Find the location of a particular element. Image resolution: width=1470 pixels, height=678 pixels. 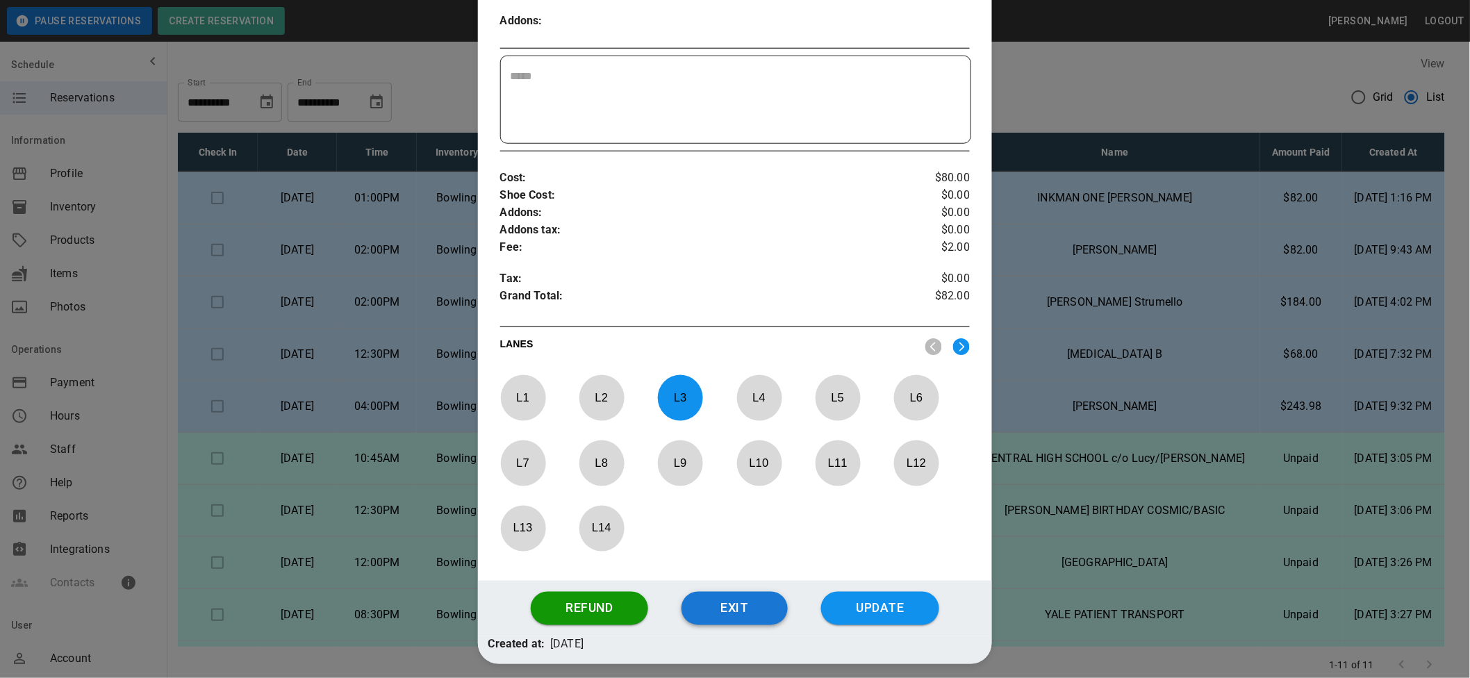

p: LANES is located at coordinates (707, 347).